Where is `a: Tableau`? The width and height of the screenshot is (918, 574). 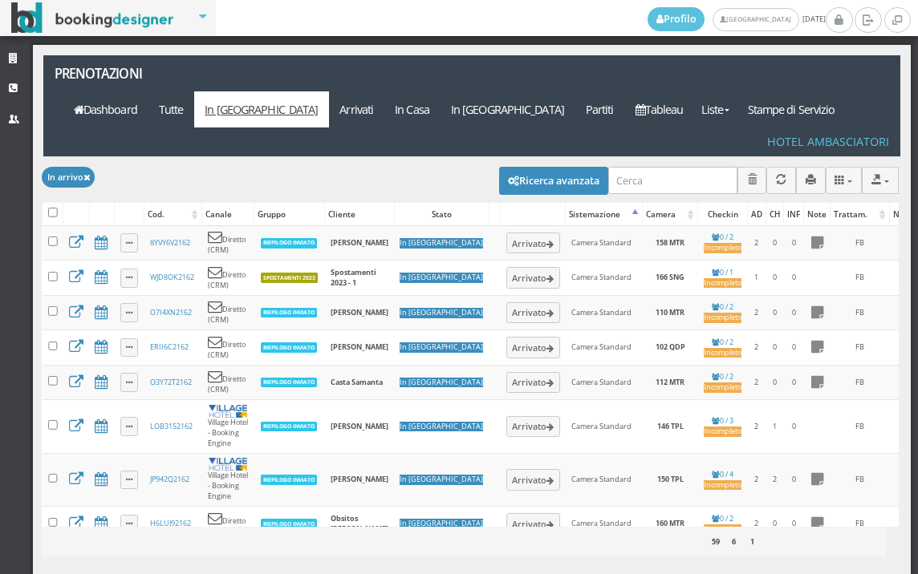 a: Tableau is located at coordinates (659, 109).